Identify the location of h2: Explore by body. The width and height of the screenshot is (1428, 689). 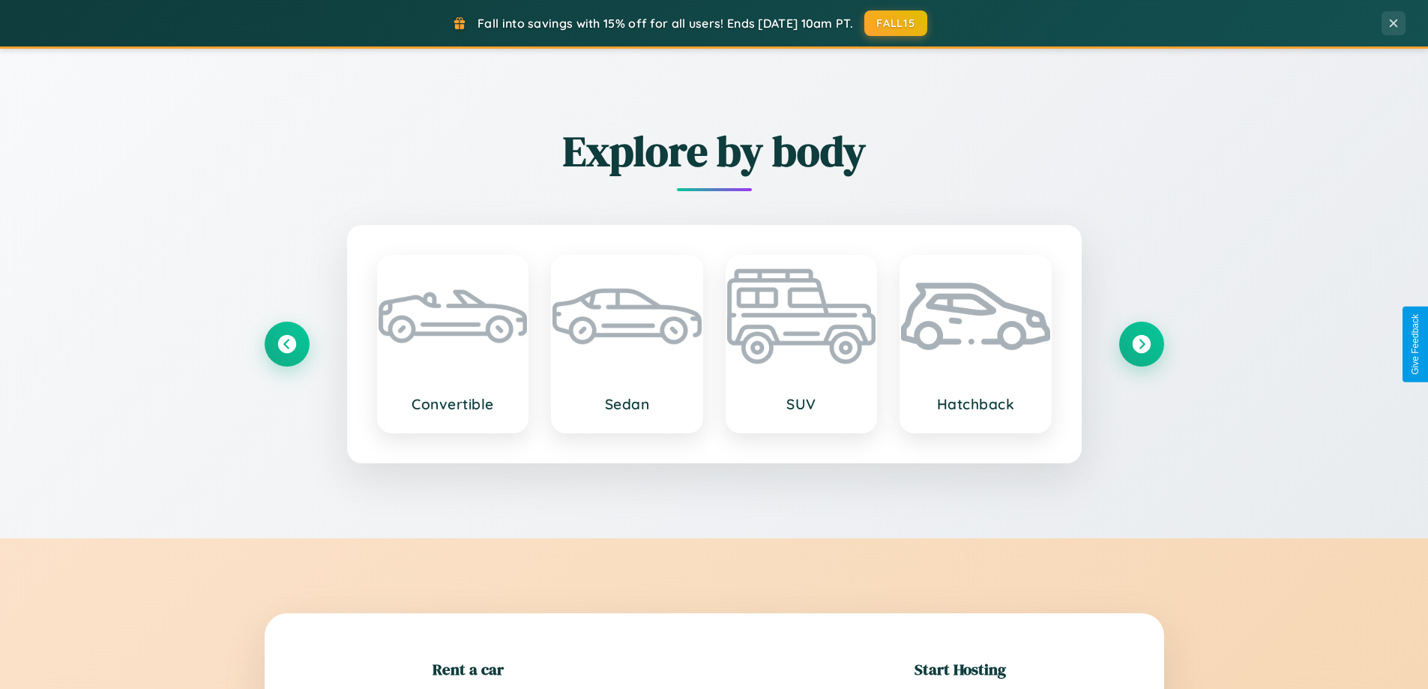
(714, 151).